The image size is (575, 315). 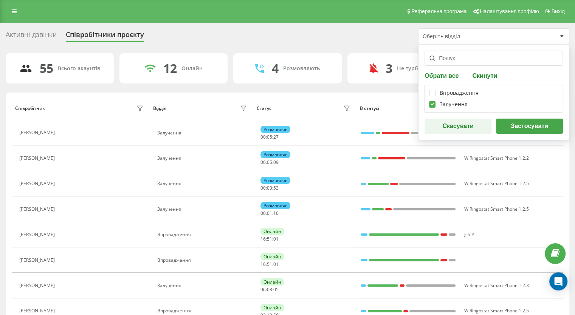 I want to click on span: Налаштування профілю, so click(x=509, y=11).